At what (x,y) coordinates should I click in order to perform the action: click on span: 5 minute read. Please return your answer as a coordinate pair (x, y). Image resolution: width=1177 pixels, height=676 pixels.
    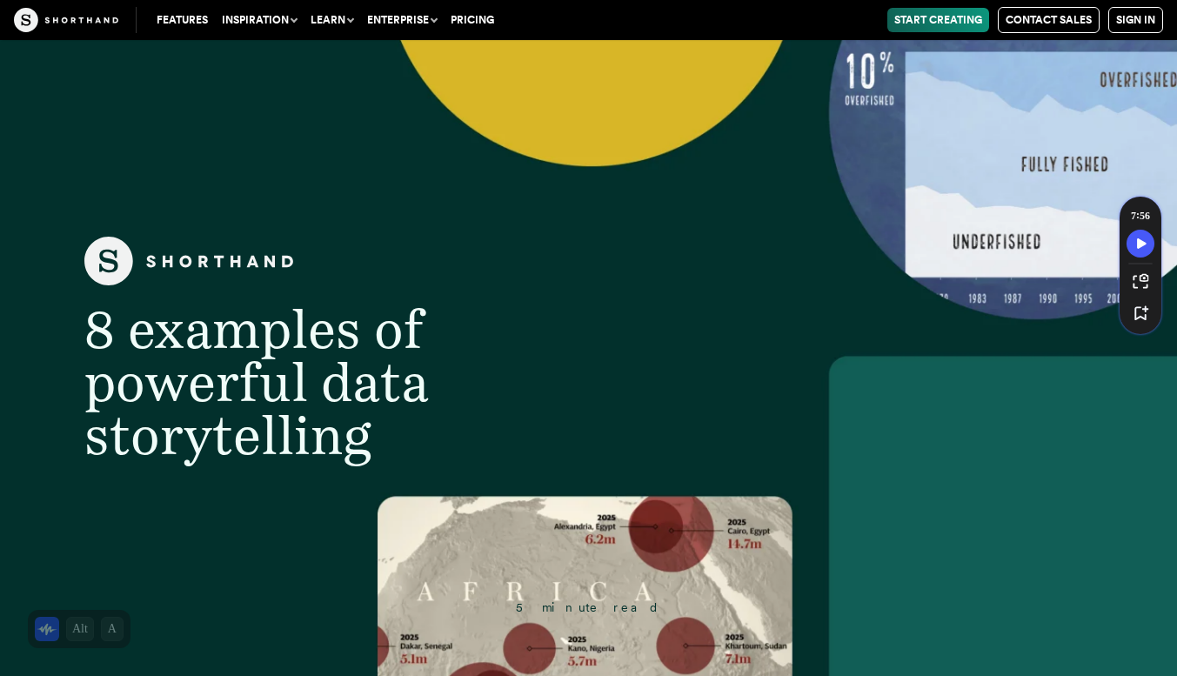
    Looking at the image, I should click on (588, 607).